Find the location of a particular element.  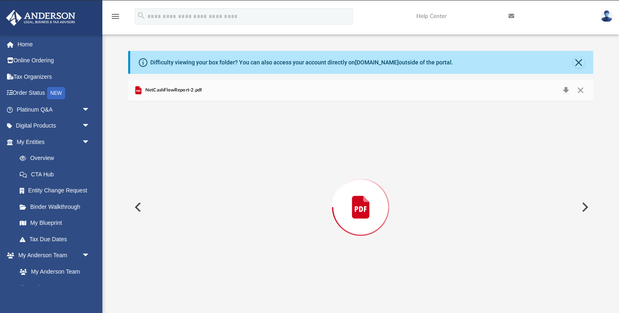

span: NetCashFlowReport-2.pdf is located at coordinates (172, 90).